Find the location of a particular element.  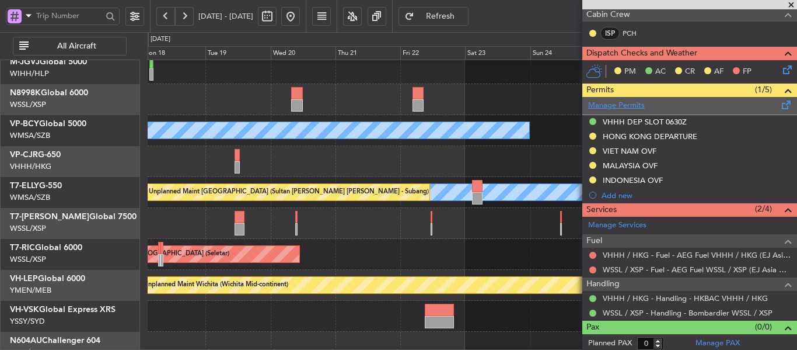

div: Tue 19 is located at coordinates (238, 53).